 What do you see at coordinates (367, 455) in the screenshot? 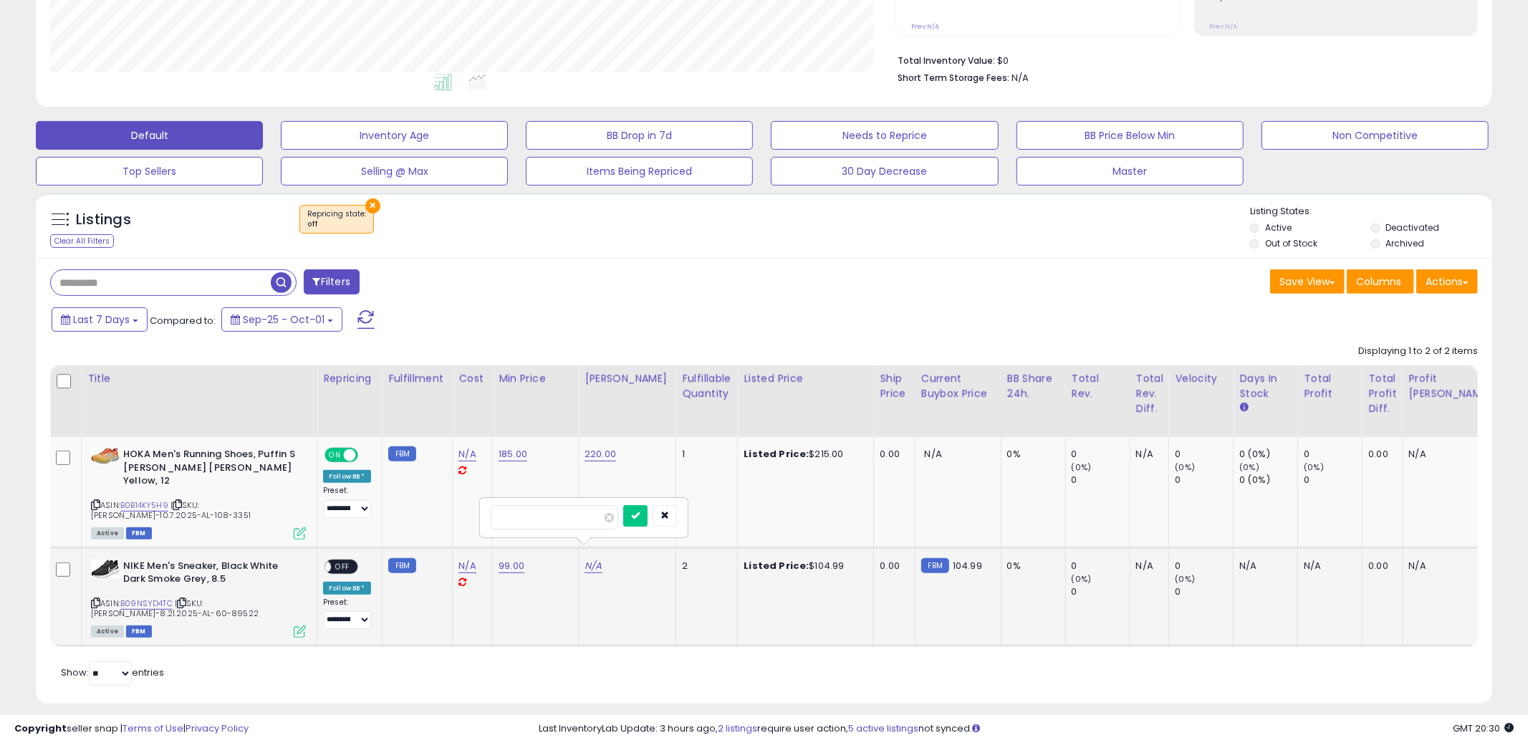
I see `span: OFF` at bounding box center [367, 455].